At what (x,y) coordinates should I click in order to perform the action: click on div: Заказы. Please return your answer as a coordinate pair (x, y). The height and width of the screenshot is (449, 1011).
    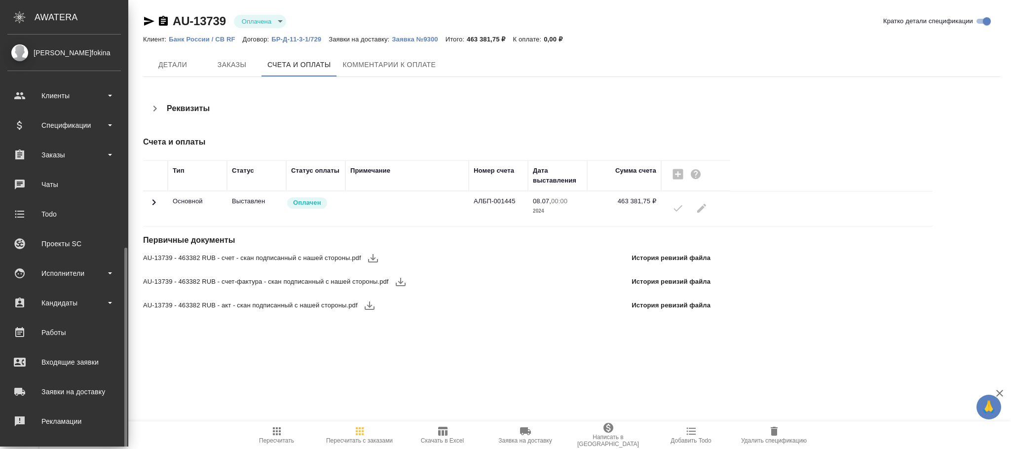
    Looking at the image, I should click on (64, 155).